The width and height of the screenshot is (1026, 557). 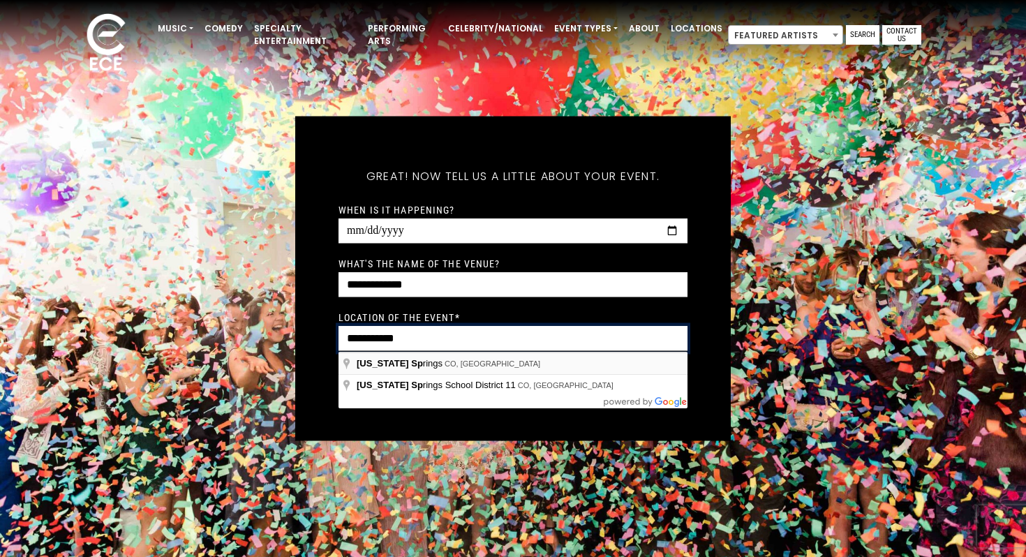 What do you see at coordinates (495, 29) in the screenshot?
I see `a: Celebrity/National` at bounding box center [495, 29].